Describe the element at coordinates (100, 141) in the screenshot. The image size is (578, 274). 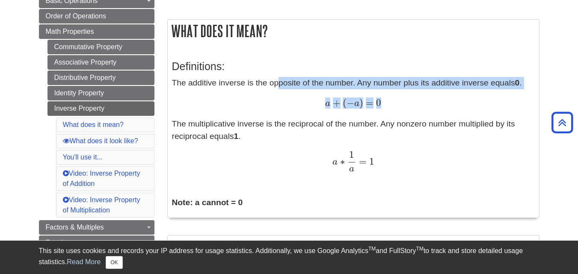
I see `a: What does it look like?` at that location.